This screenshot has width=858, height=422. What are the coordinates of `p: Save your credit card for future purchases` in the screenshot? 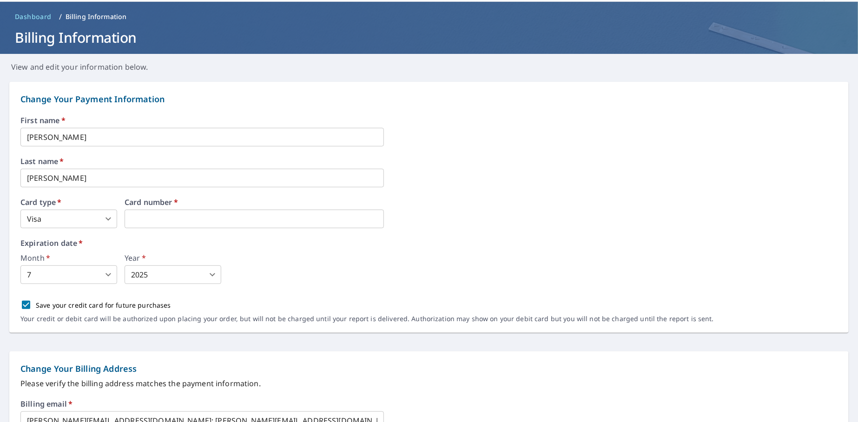 It's located at (103, 305).